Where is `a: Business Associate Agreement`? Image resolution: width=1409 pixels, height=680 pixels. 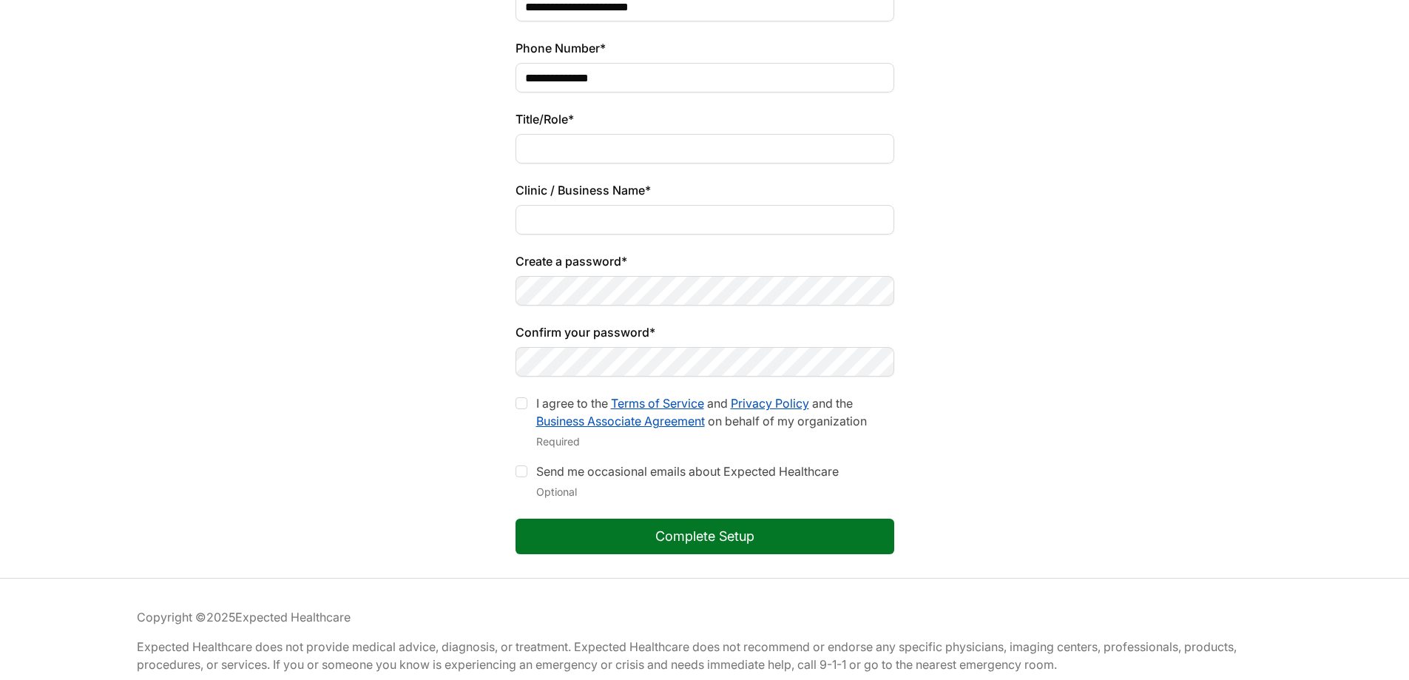
a: Business Associate Agreement is located at coordinates (621, 421).